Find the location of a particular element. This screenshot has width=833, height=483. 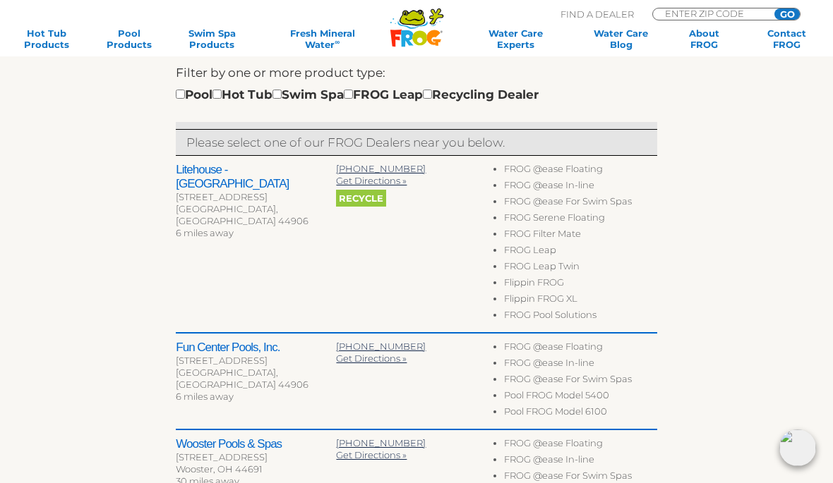

li: Pool FROG Model 6100 is located at coordinates (580, 414).